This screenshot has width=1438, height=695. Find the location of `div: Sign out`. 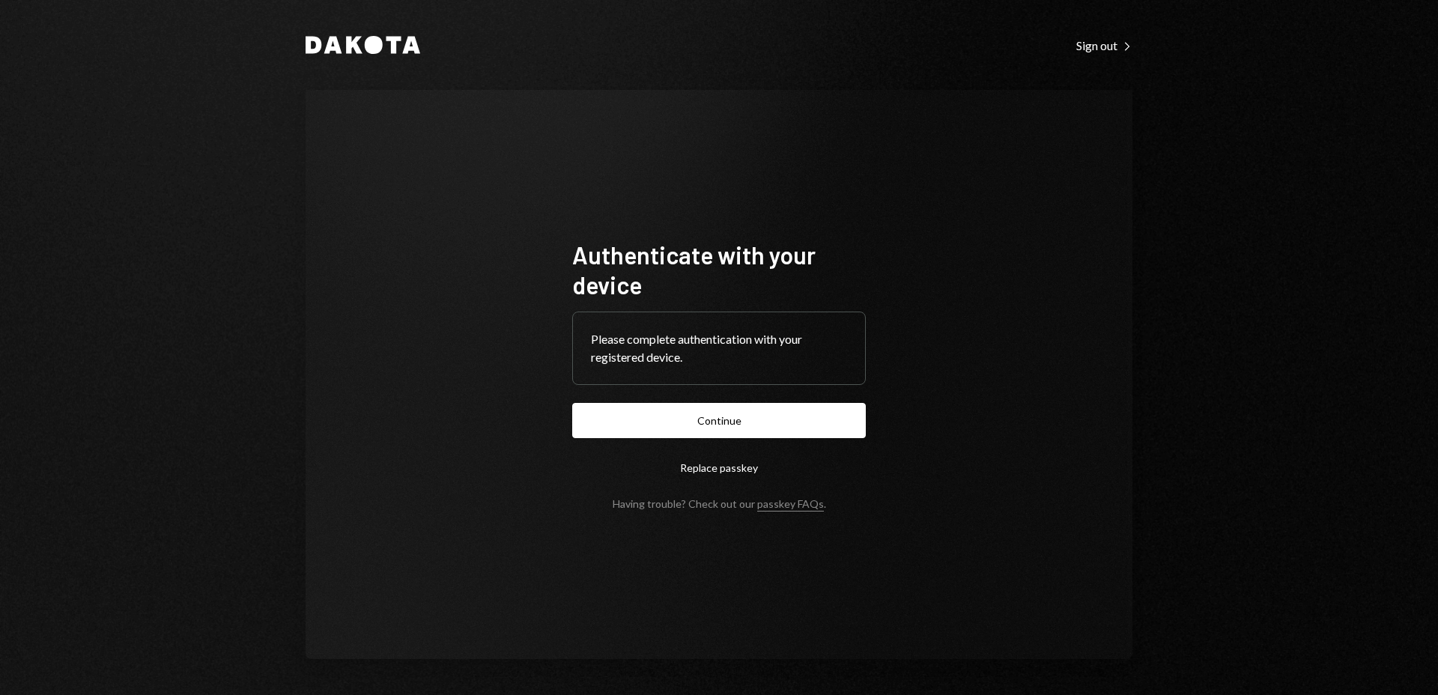

div: Sign out is located at coordinates (1104, 46).